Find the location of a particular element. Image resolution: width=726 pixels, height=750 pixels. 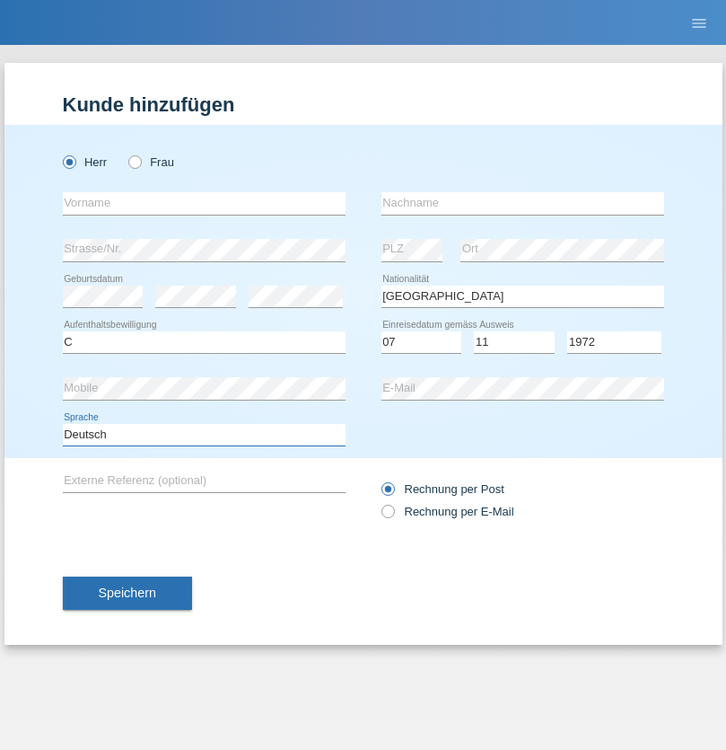

h1: Kunde hinzufügen is located at coordinates (364, 104).